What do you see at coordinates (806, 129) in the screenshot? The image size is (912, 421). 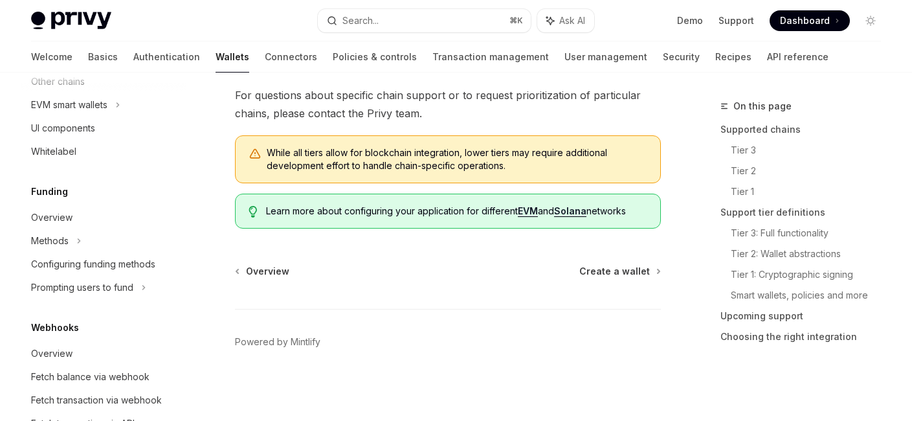 I see `a: Supported chains` at bounding box center [806, 129].